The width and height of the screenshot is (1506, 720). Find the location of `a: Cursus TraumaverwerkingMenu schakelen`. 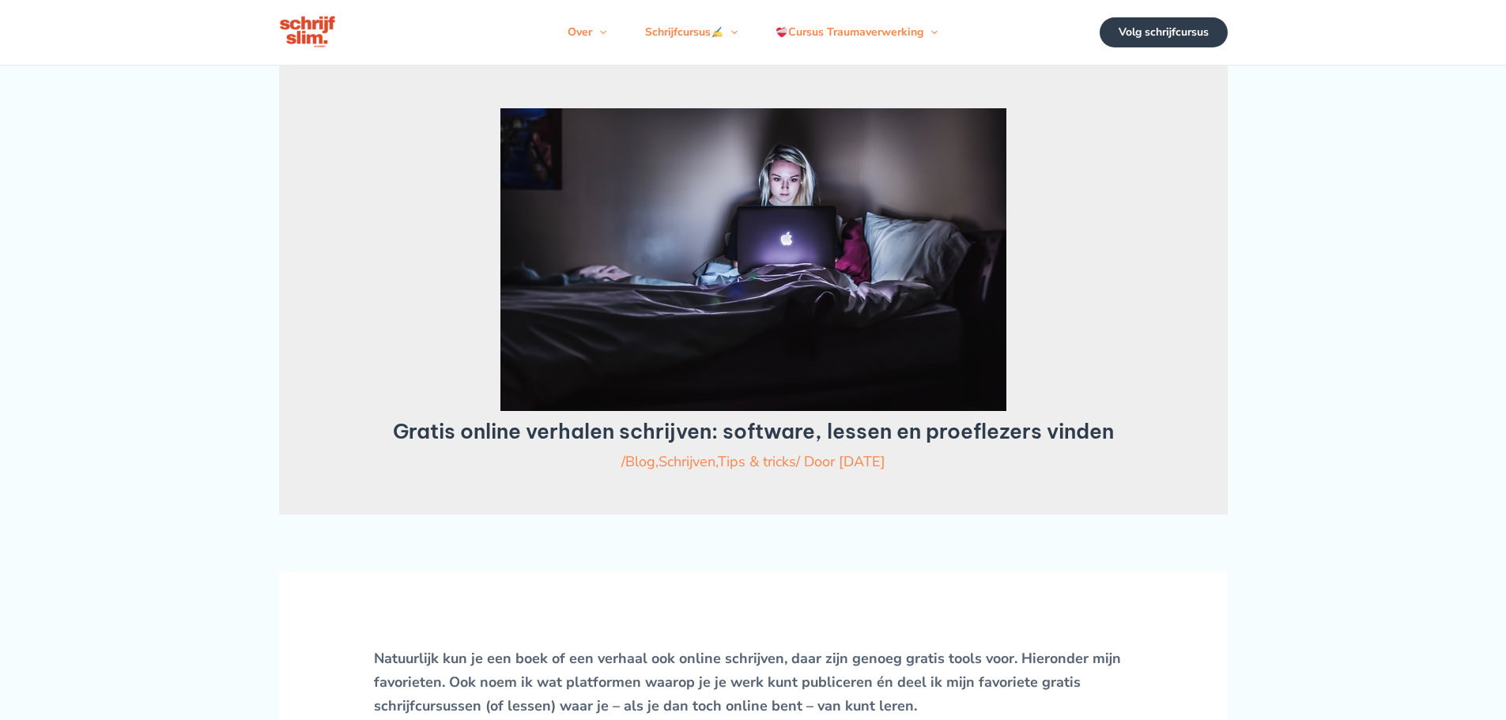

a: Cursus TraumaverwerkingMenu schakelen is located at coordinates (856, 32).